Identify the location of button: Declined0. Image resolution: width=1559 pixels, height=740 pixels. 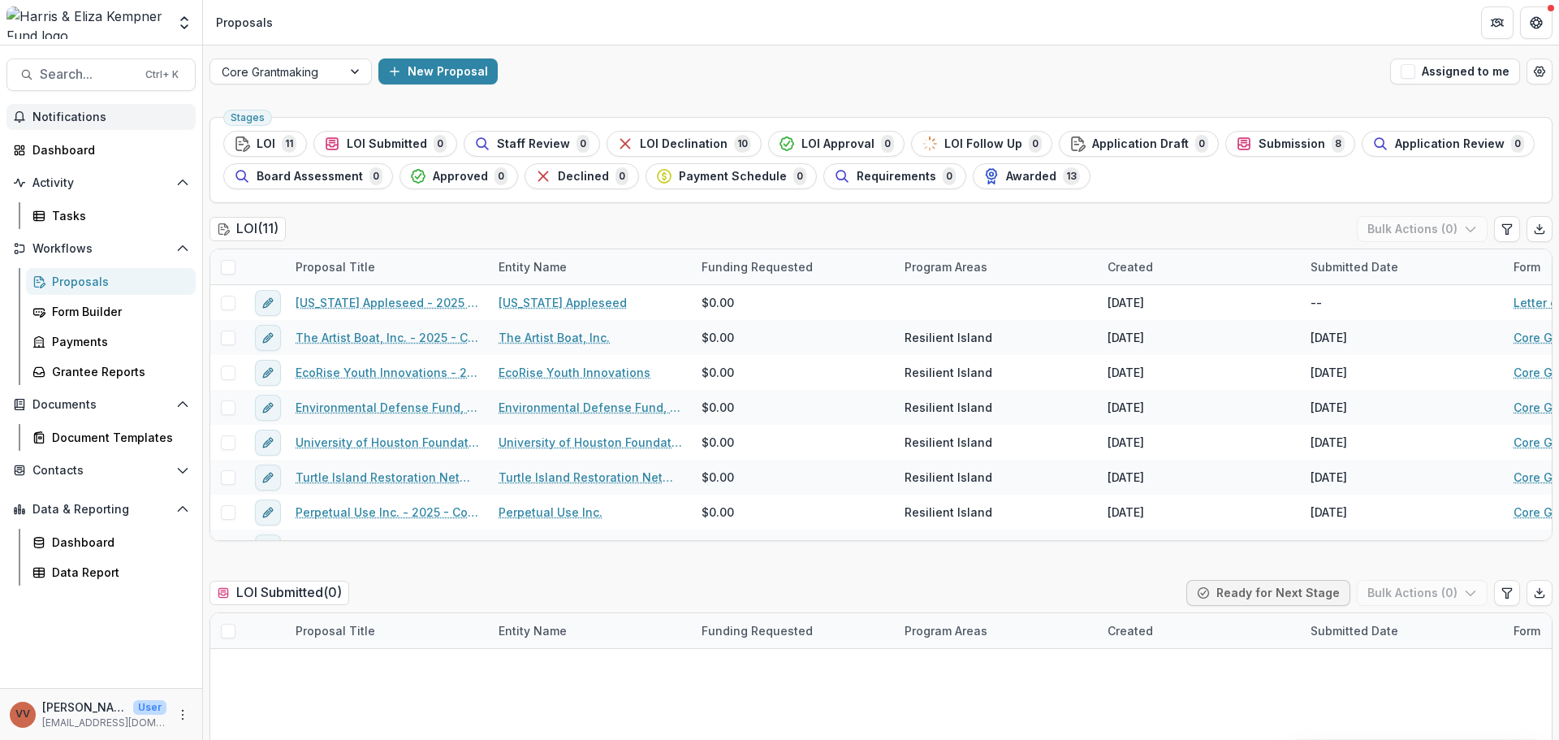
(581, 176).